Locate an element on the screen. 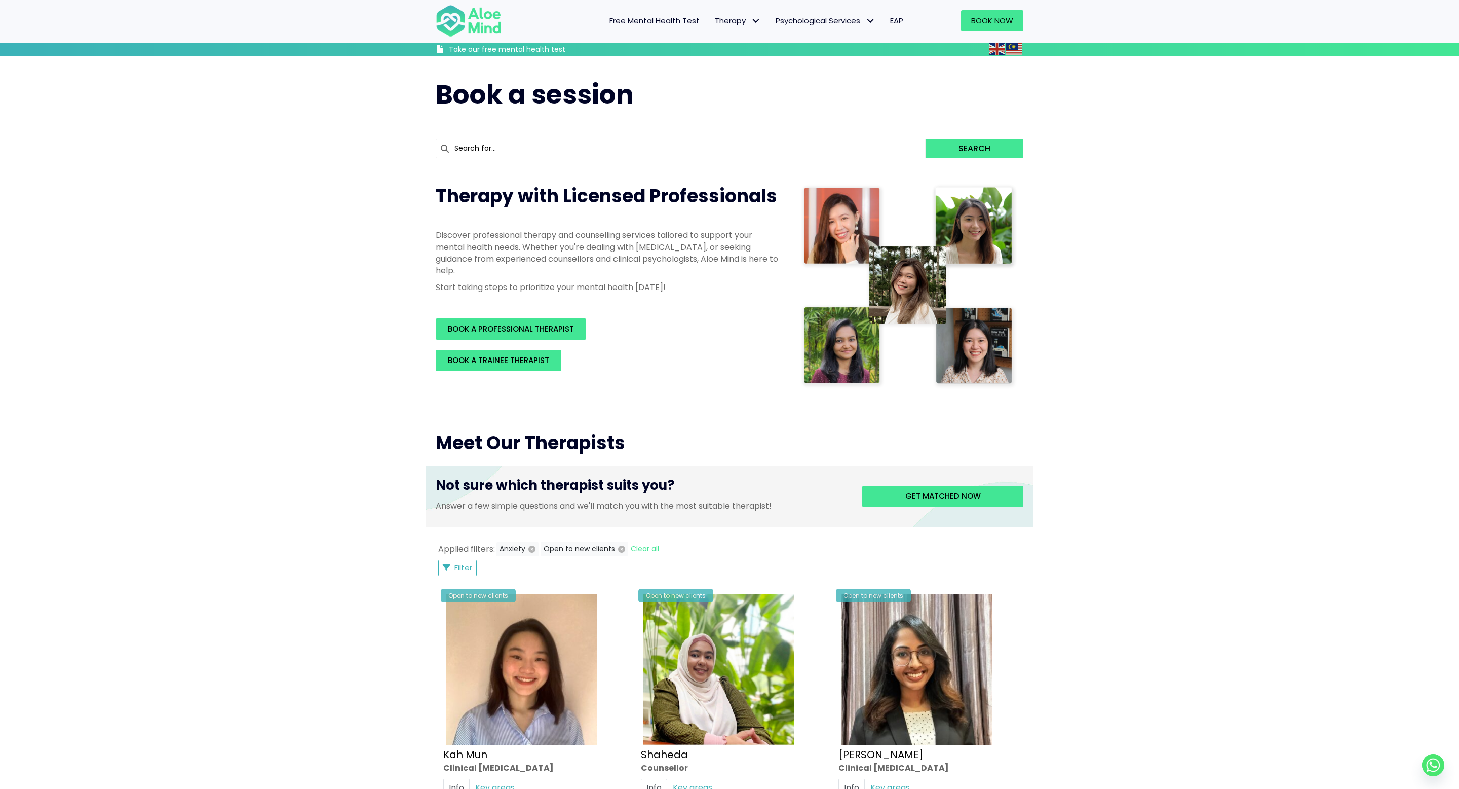 This screenshot has height=789, width=1459. span: Therapy: submenu is located at coordinates (756, 21).